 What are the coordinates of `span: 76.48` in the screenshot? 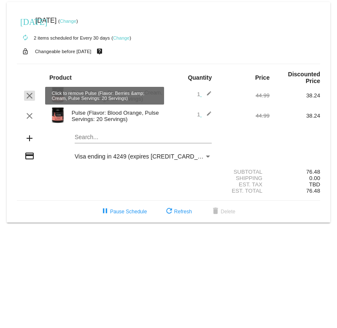 It's located at (313, 191).